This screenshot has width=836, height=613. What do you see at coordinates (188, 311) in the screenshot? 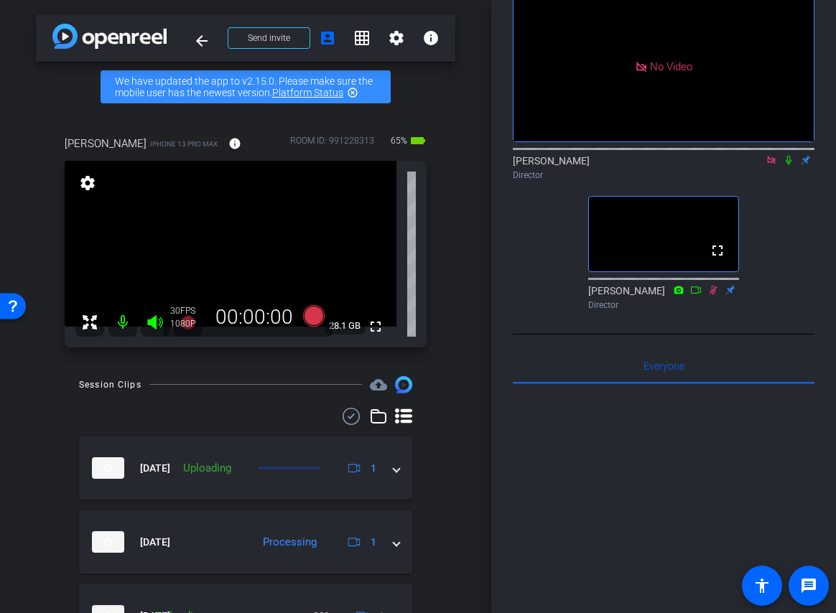
I see `div: 30` at bounding box center [188, 311].